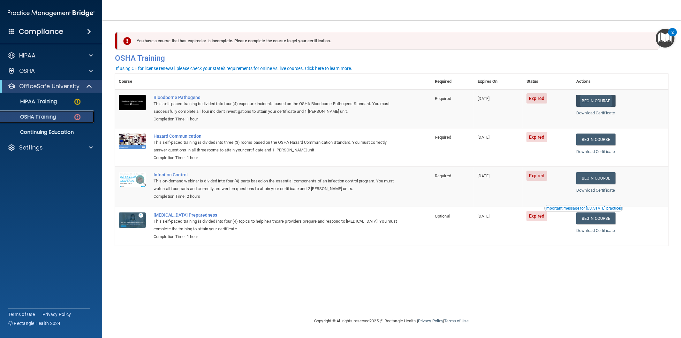 This screenshot has width=681, height=338. What do you see at coordinates (50, 56) in the screenshot?
I see `a: HIPAA` at bounding box center [50, 56].